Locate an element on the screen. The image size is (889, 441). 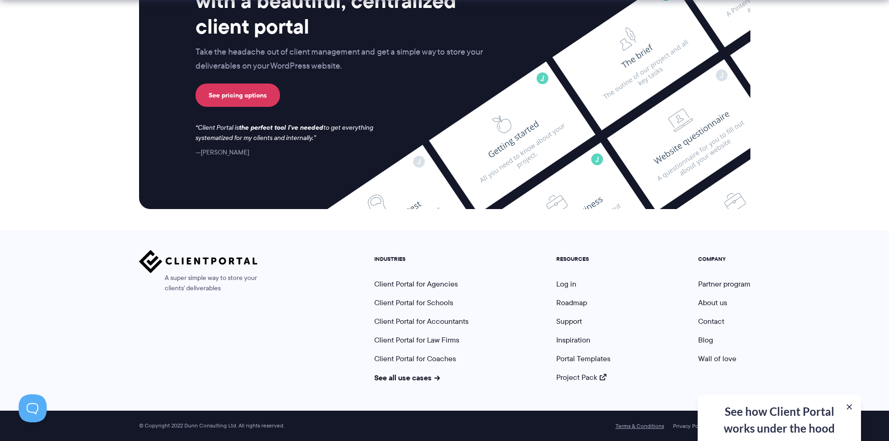
a: See all use cases is located at coordinates (407, 378).